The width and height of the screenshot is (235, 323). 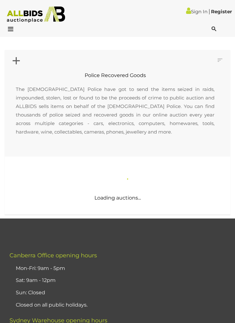 I want to click on a: Sign In, so click(x=197, y=11).